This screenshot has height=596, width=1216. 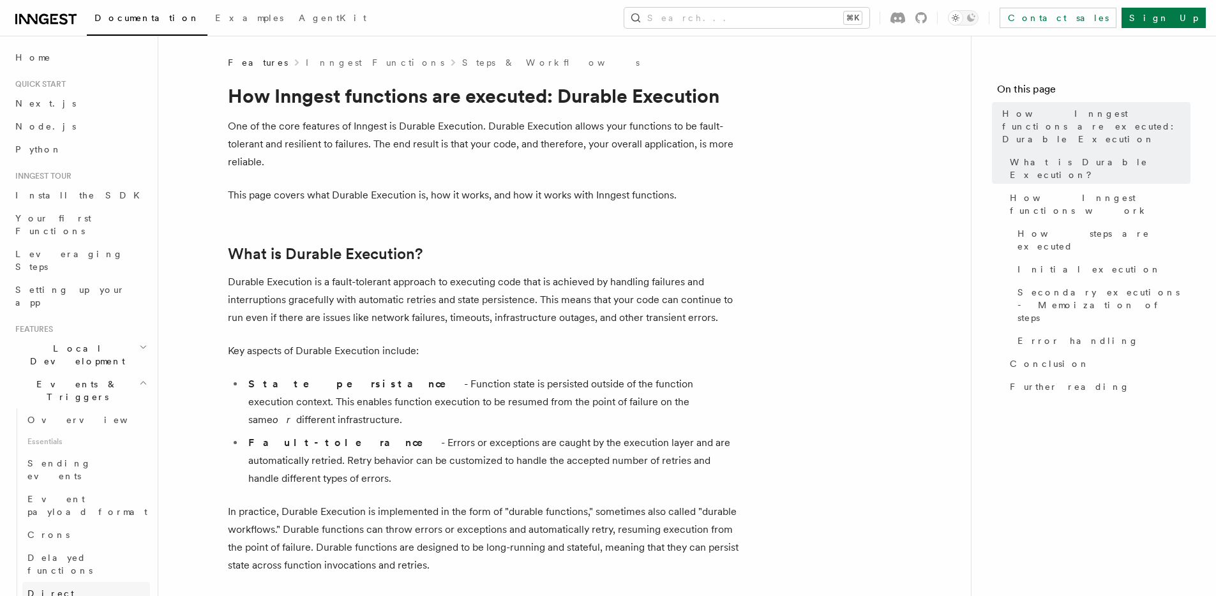 What do you see at coordinates (80, 260) in the screenshot?
I see `a: Leveraging Steps` at bounding box center [80, 260].